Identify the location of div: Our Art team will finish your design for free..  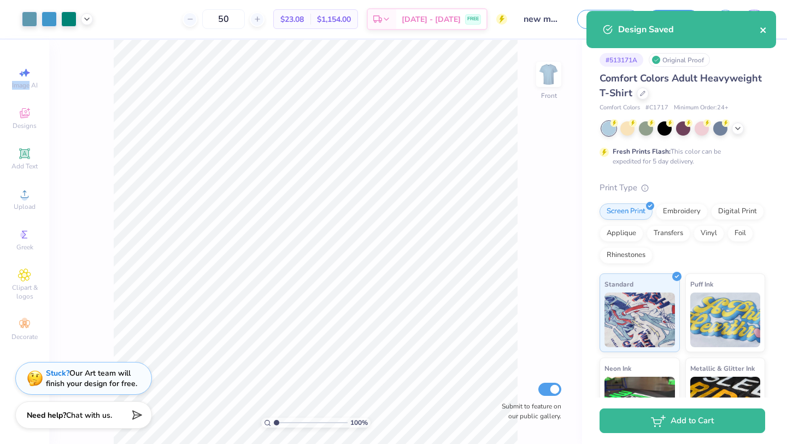
(91, 378).